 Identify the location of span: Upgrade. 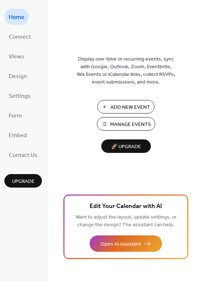
(23, 181).